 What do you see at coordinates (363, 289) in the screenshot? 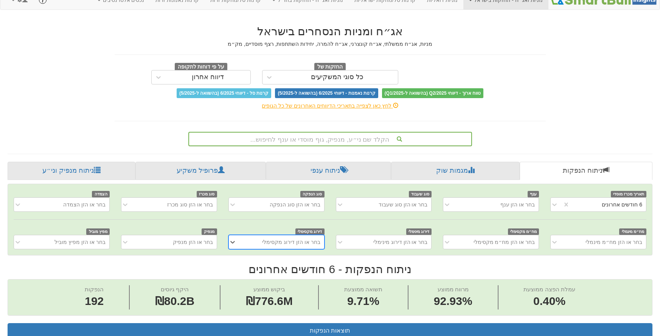
I see `span: תשואה ממוצעת` at bounding box center [363, 289].